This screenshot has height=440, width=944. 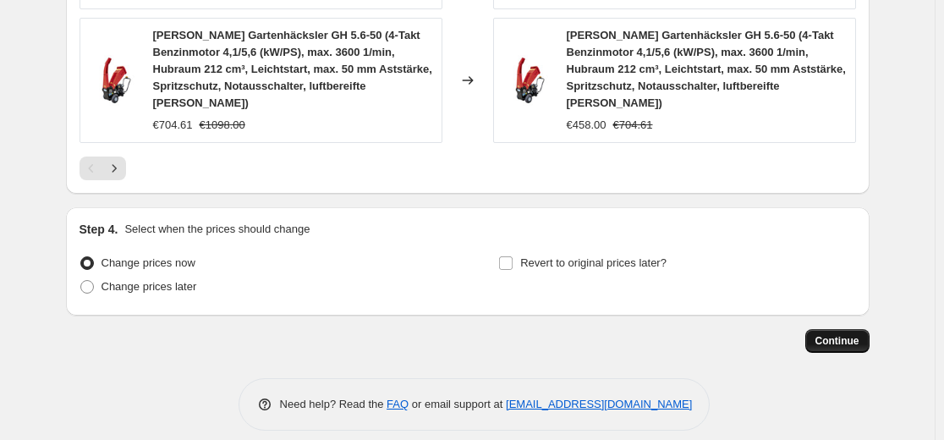 I want to click on a: FAQ, so click(x=397, y=403).